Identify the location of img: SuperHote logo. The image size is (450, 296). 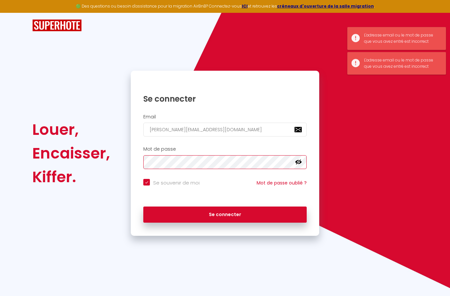
(57, 25).